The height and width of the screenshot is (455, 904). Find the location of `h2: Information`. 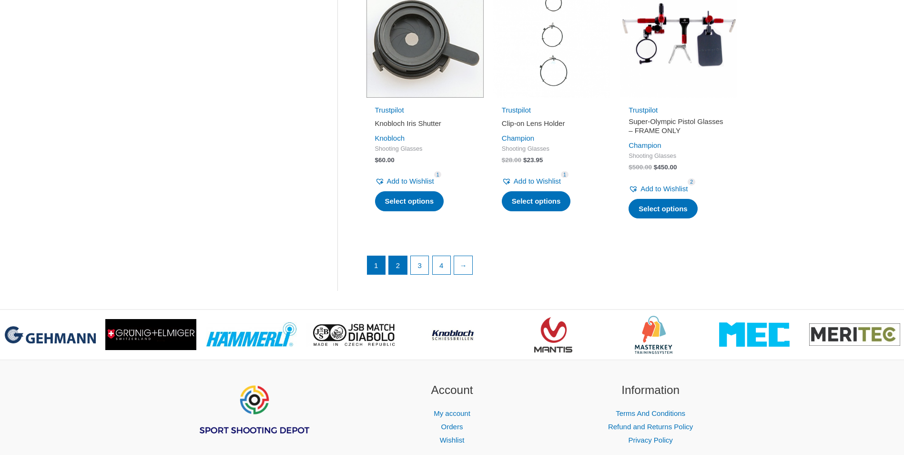

h2: Information is located at coordinates (650, 390).